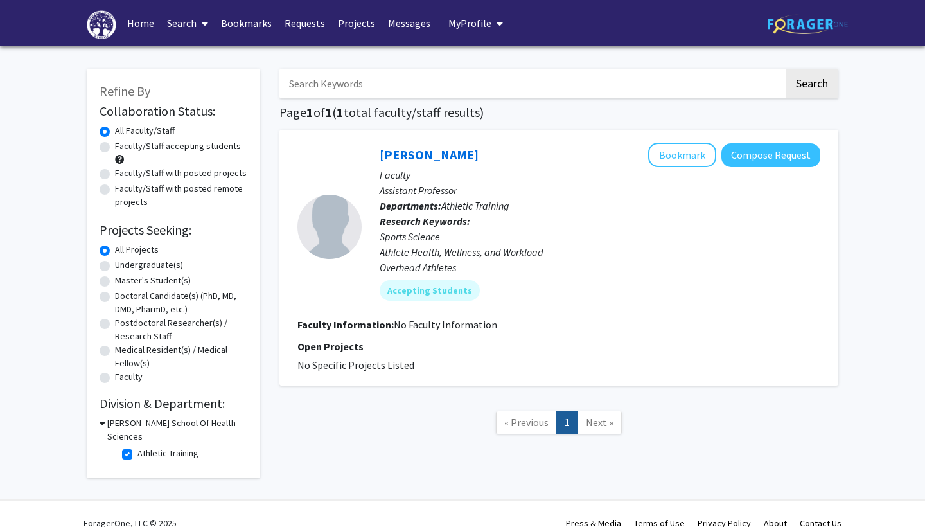 This screenshot has height=527, width=925. What do you see at coordinates (168, 453) in the screenshot?
I see `label: Athletic Training` at bounding box center [168, 453].